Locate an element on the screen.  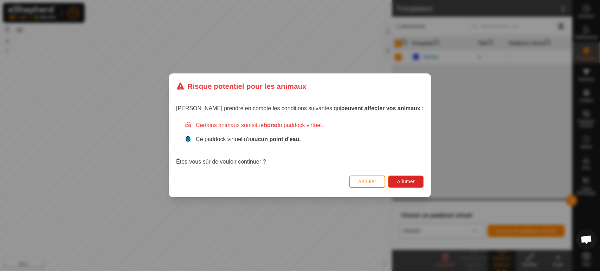
span: Ce paddock virtuel n'a is located at coordinates (248, 140).